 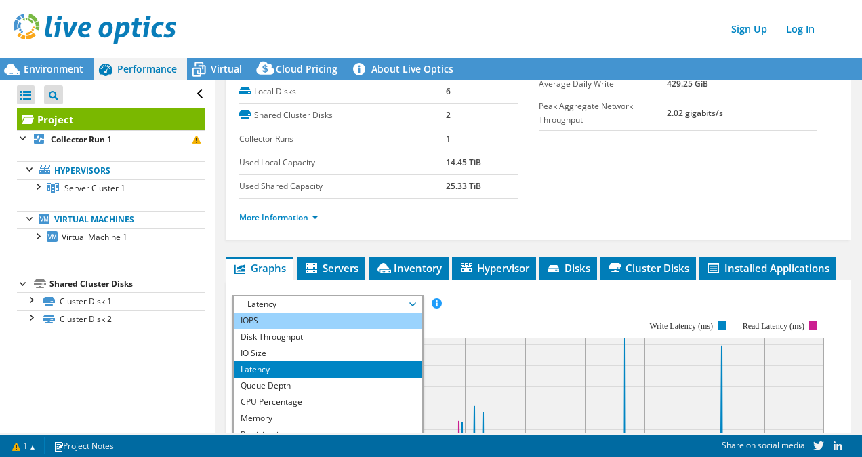 What do you see at coordinates (327, 402) in the screenshot?
I see `li: CPU Percentage` at bounding box center [327, 402].